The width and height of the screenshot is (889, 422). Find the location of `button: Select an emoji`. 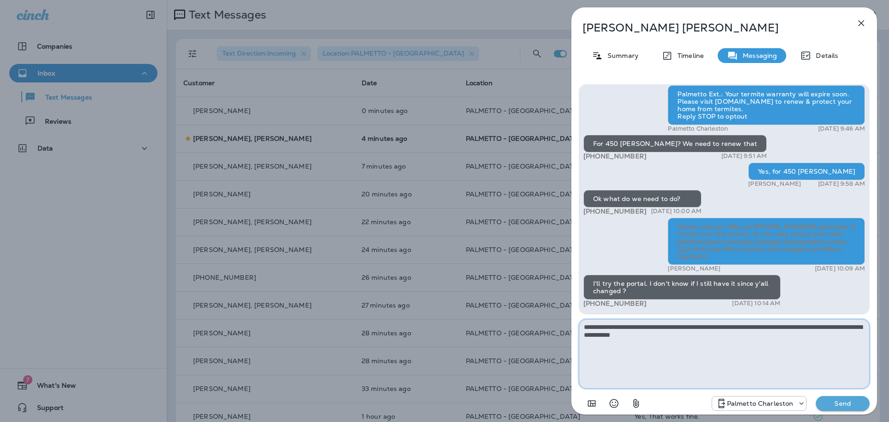

button: Select an emoji is located at coordinates (614, 403).